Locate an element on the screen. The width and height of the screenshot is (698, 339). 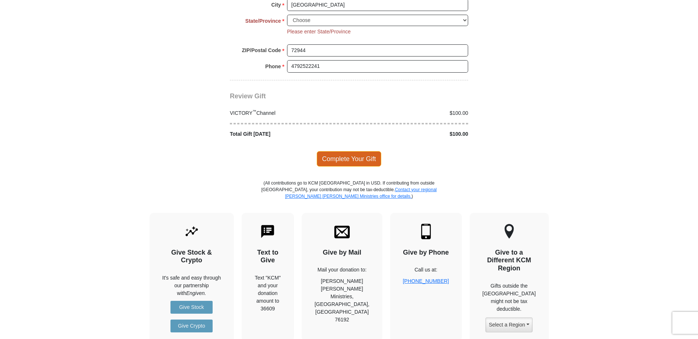
p: Call us at: is located at coordinates (426, 269).